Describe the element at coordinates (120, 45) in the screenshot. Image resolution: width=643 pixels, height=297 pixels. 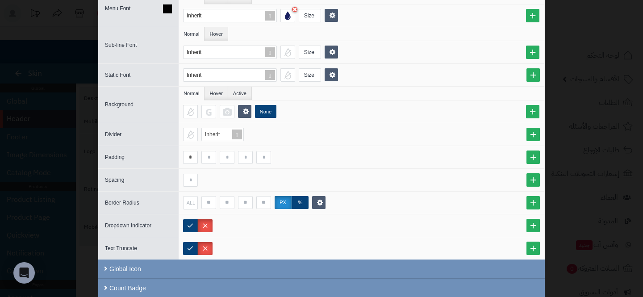
I see `span: Sub-line Font` at that location.